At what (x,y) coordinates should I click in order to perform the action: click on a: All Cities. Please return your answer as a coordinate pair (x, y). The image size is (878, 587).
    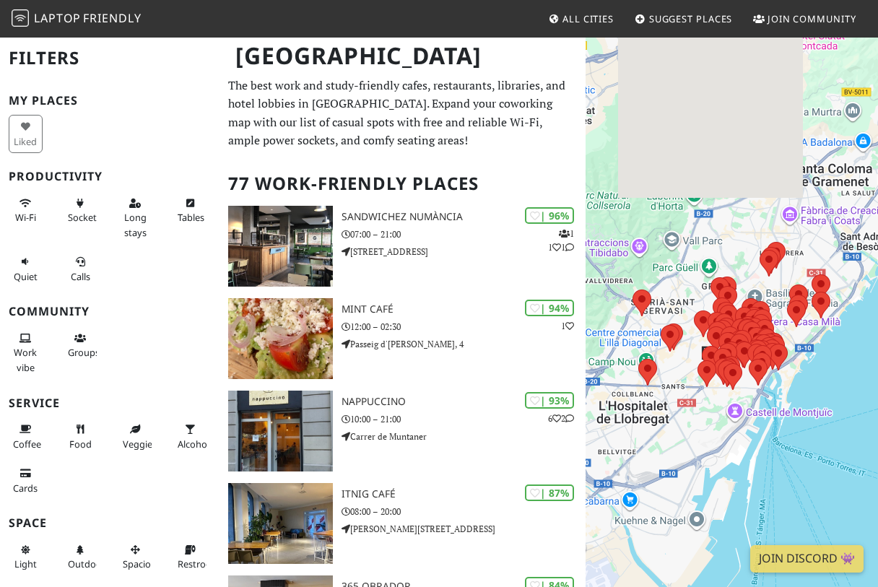
    Looking at the image, I should click on (581, 19).